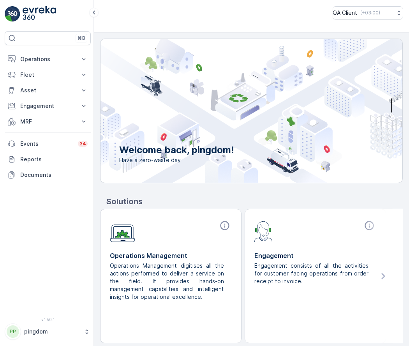  Describe the element at coordinates (367, 13) in the screenshot. I see `button: QA Client(+03:00)` at that location.